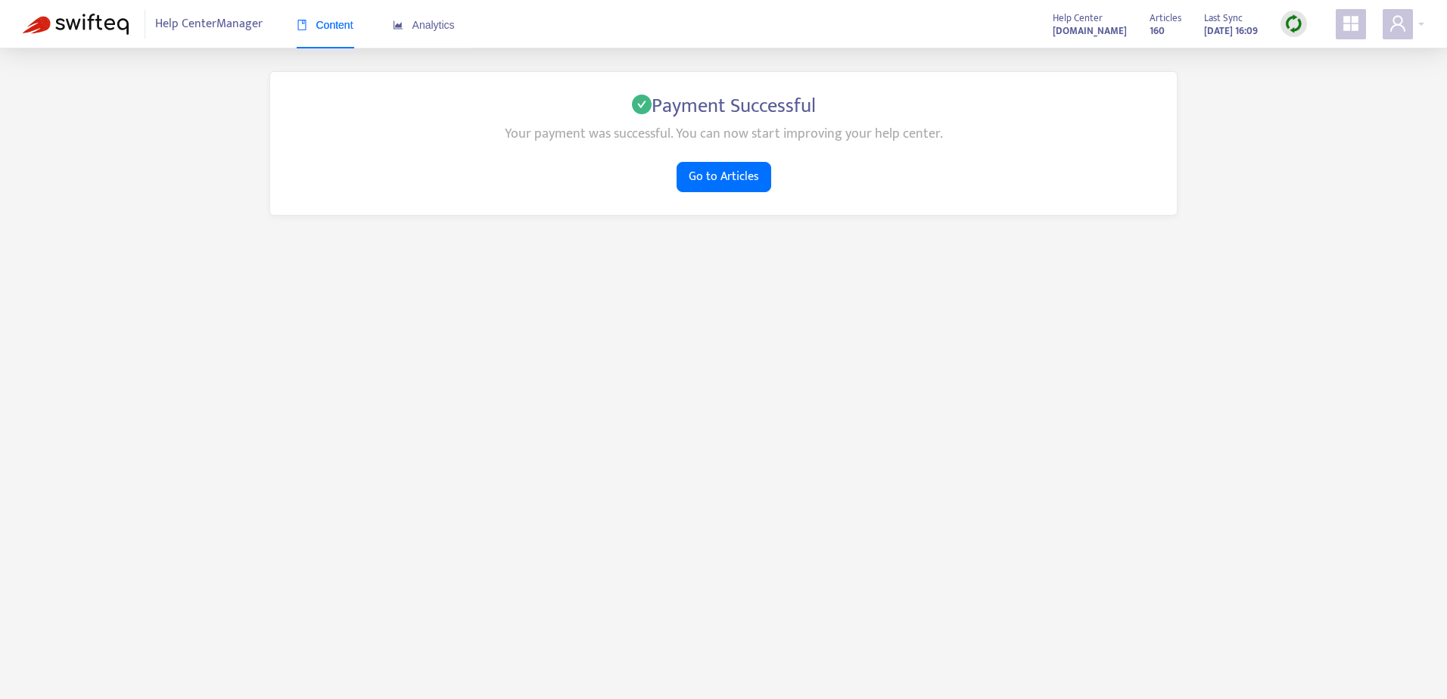  What do you see at coordinates (325, 25) in the screenshot?
I see `span: Content` at bounding box center [325, 25].